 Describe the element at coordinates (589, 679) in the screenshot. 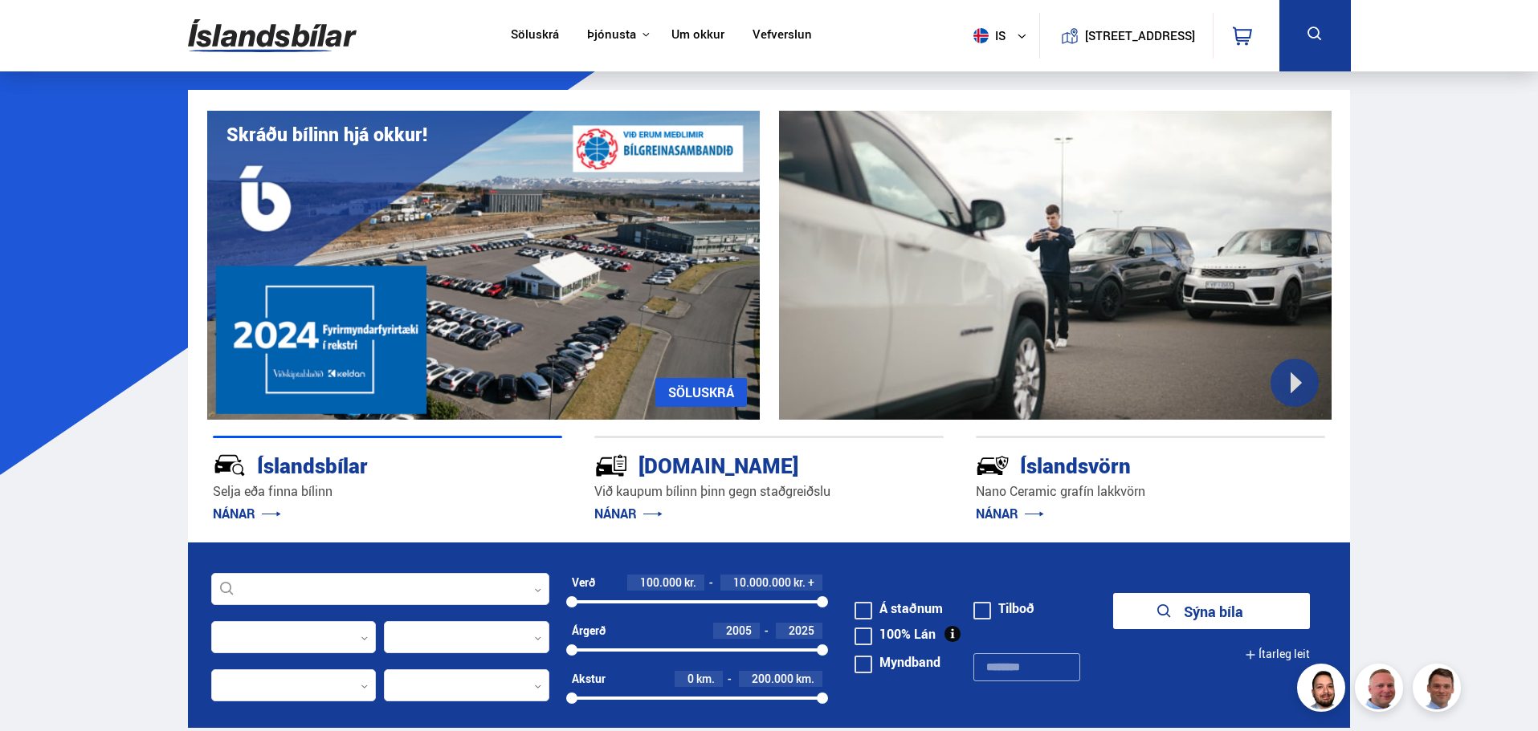

I see `div: Akstur` at that location.